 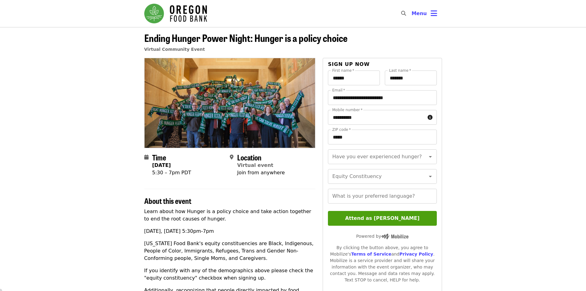 I want to click on a: Virtual event, so click(x=255, y=165).